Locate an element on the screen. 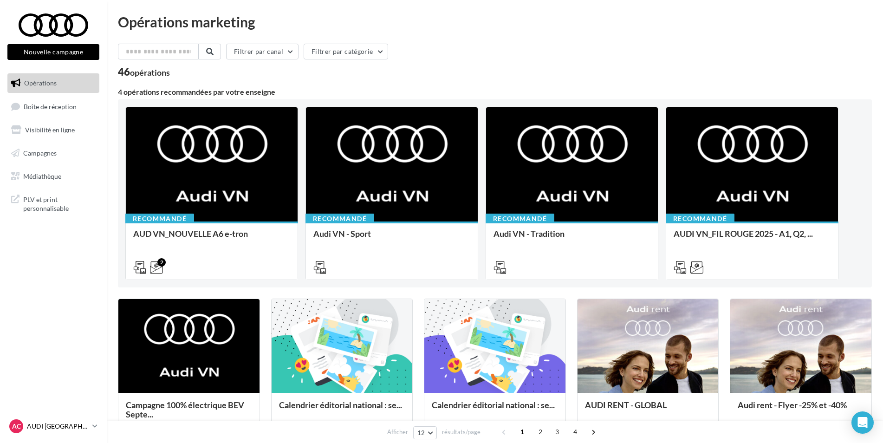 The height and width of the screenshot is (443, 883). button: Nouvelle campagne is located at coordinates (53, 52).